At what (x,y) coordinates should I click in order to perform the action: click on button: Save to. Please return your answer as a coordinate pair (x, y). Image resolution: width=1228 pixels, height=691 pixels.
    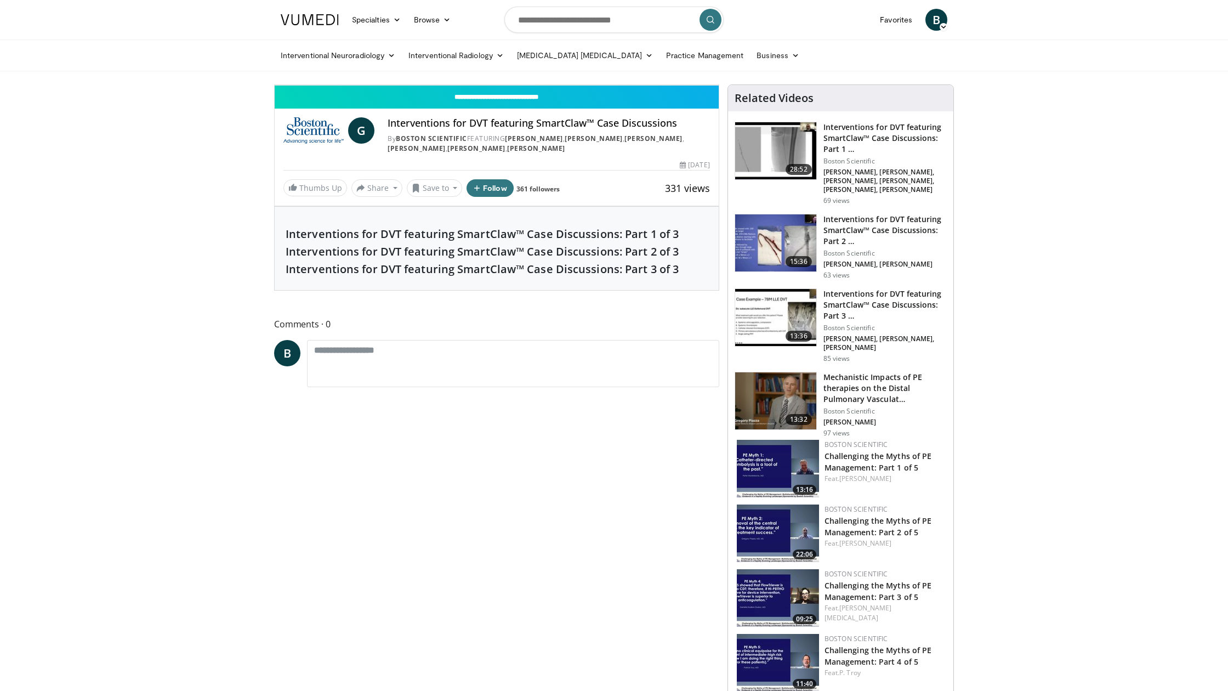
    Looking at the image, I should click on (435, 188).